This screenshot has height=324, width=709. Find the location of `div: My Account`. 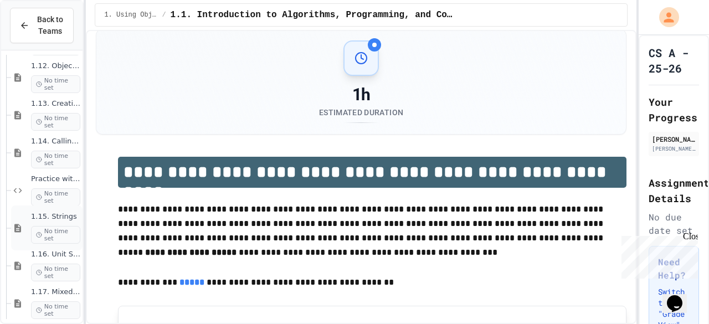

div: My Account is located at coordinates (665, 17).